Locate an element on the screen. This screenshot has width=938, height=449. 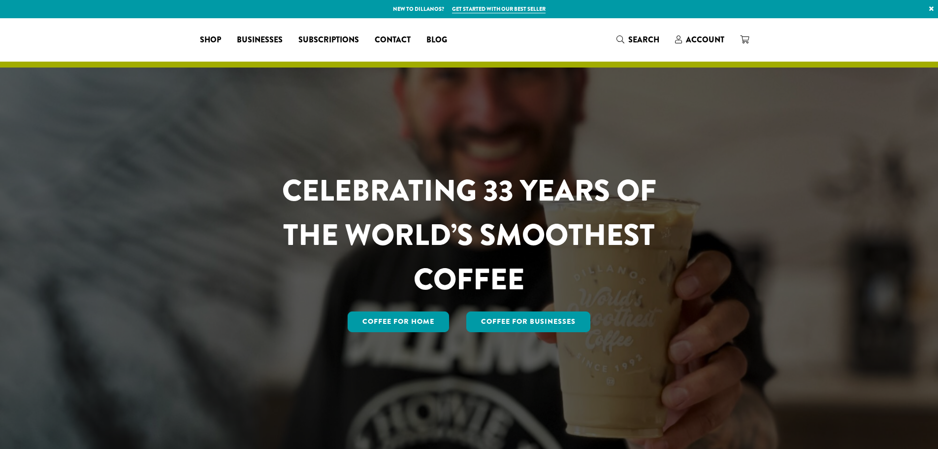
span: Search is located at coordinates (644, 39).